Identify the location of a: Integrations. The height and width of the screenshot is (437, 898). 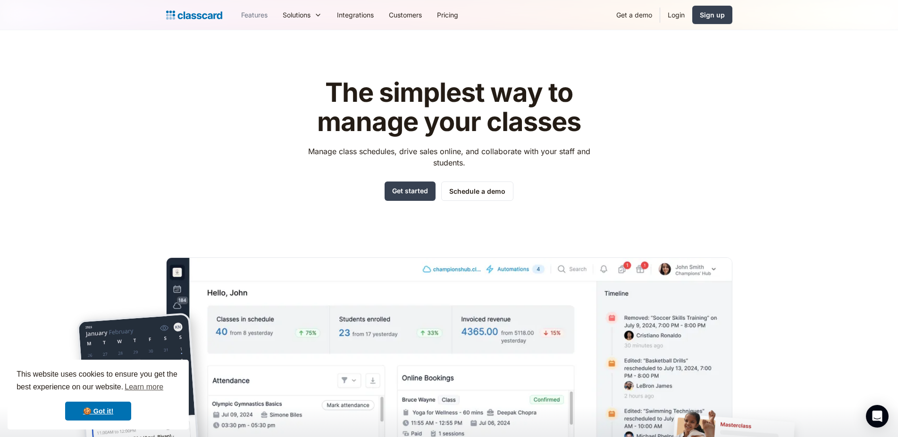
(355, 15).